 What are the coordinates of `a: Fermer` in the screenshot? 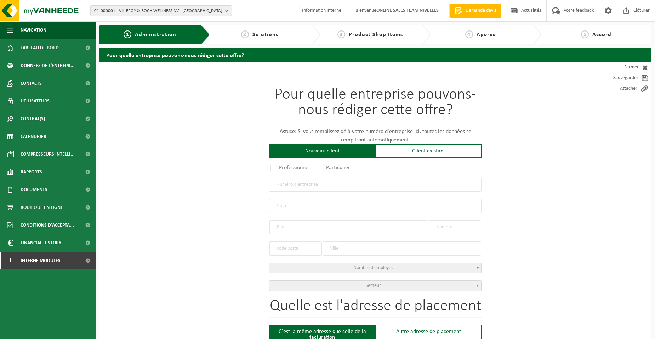 It's located at (620, 67).